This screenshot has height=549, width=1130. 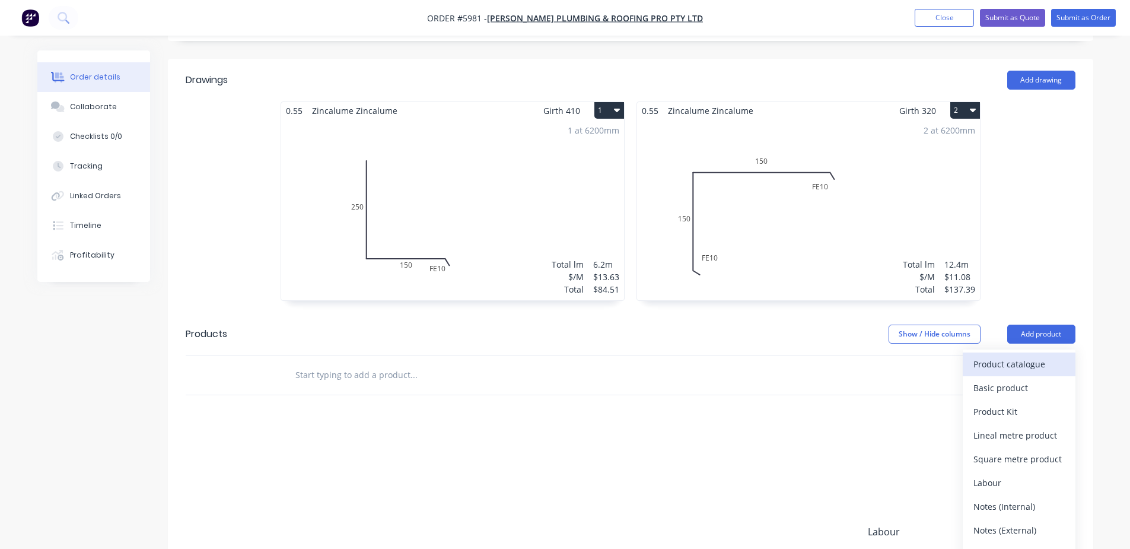 What do you see at coordinates (960, 276) in the screenshot?
I see `div: $11.08` at bounding box center [960, 276].